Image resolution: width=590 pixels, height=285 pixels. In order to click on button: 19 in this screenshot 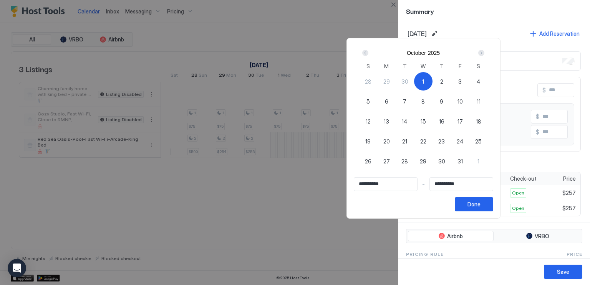, I will do `click(368, 141)`.